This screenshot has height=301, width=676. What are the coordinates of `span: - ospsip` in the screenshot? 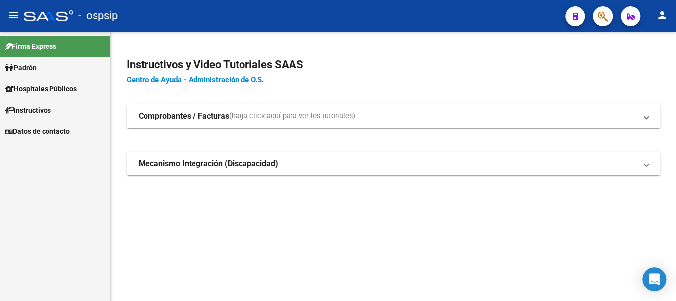 It's located at (98, 16).